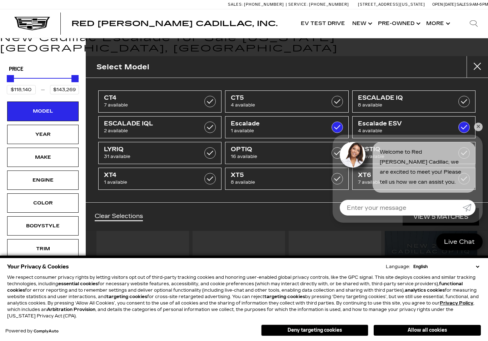  Describe the element at coordinates (43, 69) in the screenshot. I see `h5: Price` at that location.